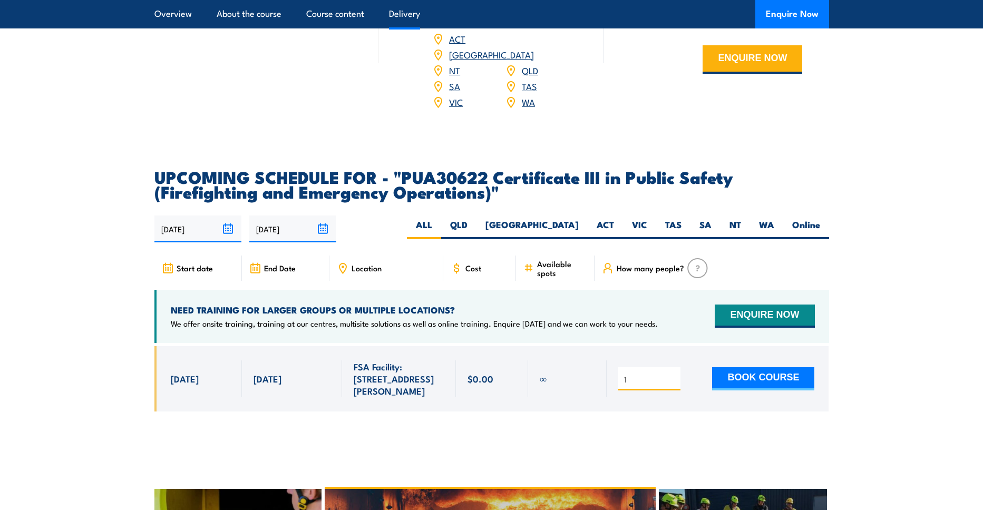  I want to click on span: How many people?, so click(650, 268).